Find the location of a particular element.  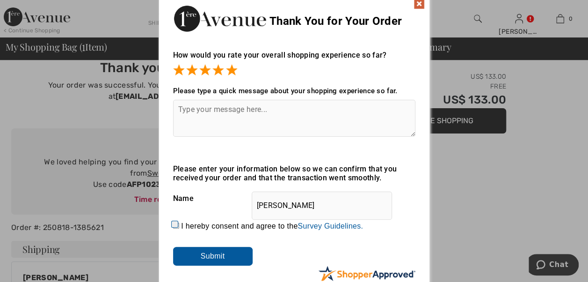

img: Thank You for Your Order is located at coordinates (220, 18).